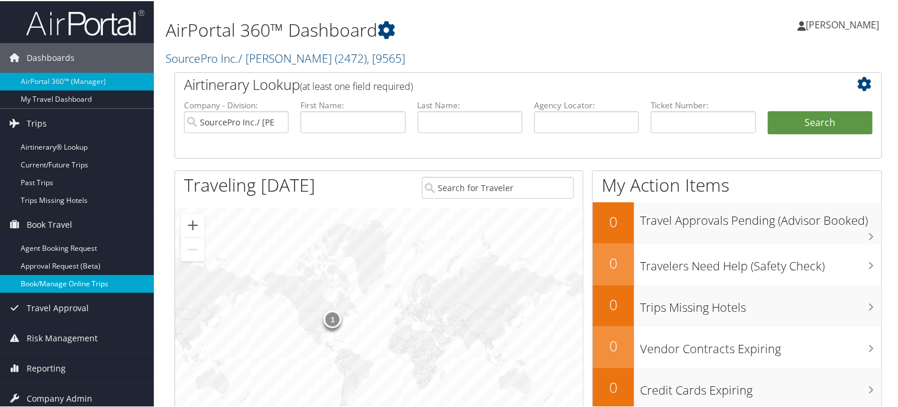 This screenshot has width=898, height=407. I want to click on button: Zoom out, so click(193, 248).